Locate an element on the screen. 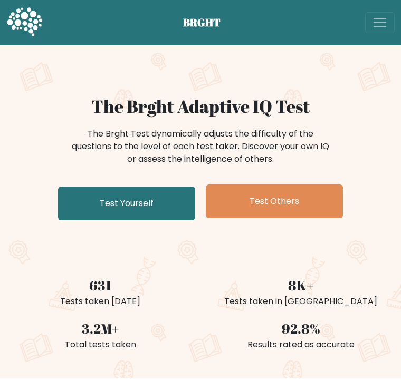 The width and height of the screenshot is (401, 390). span: BRGHT is located at coordinates (208, 23).